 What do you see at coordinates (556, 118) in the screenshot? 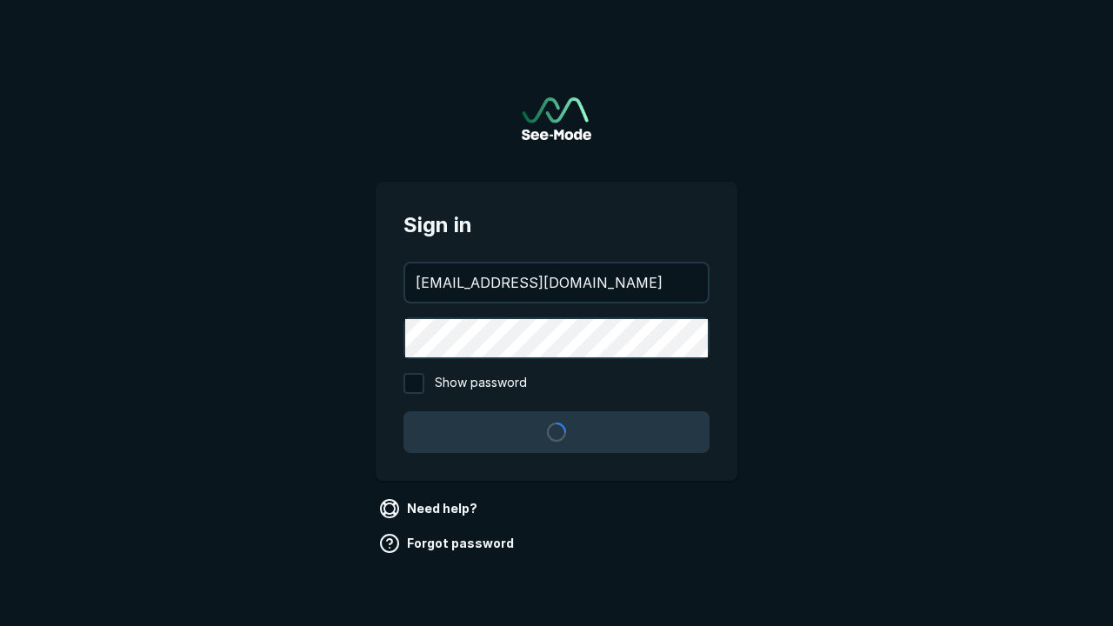
I see `img: See-Mode Logo` at bounding box center [556, 118].